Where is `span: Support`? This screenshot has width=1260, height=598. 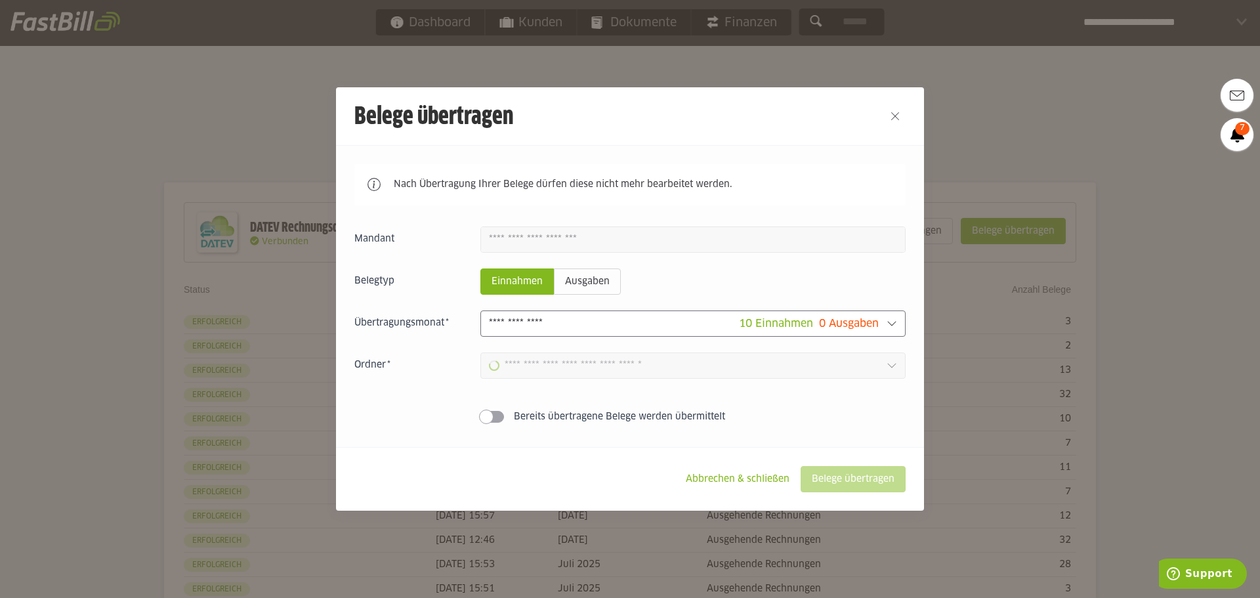 span: Support is located at coordinates (50, 15).